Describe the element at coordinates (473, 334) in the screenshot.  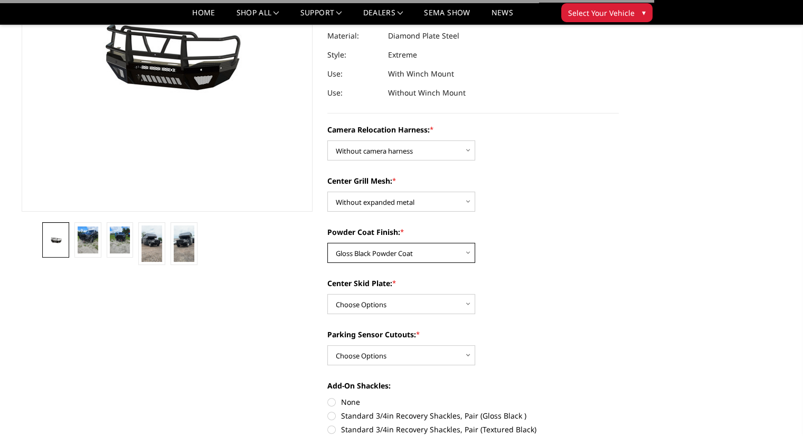
I see `label: Parking Sensor Cutouts:` at that location.